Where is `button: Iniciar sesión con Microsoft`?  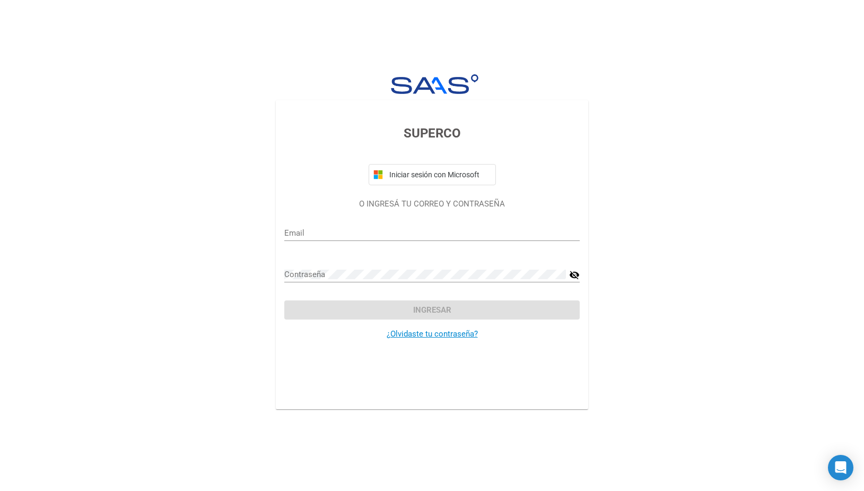 button: Iniciar sesión con Microsoft is located at coordinates (432, 175).